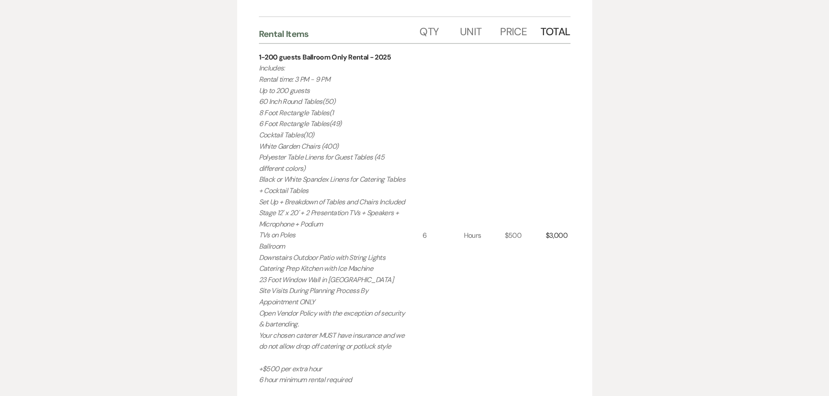 Image resolution: width=829 pixels, height=396 pixels. I want to click on div: Rental Items, so click(339, 34).